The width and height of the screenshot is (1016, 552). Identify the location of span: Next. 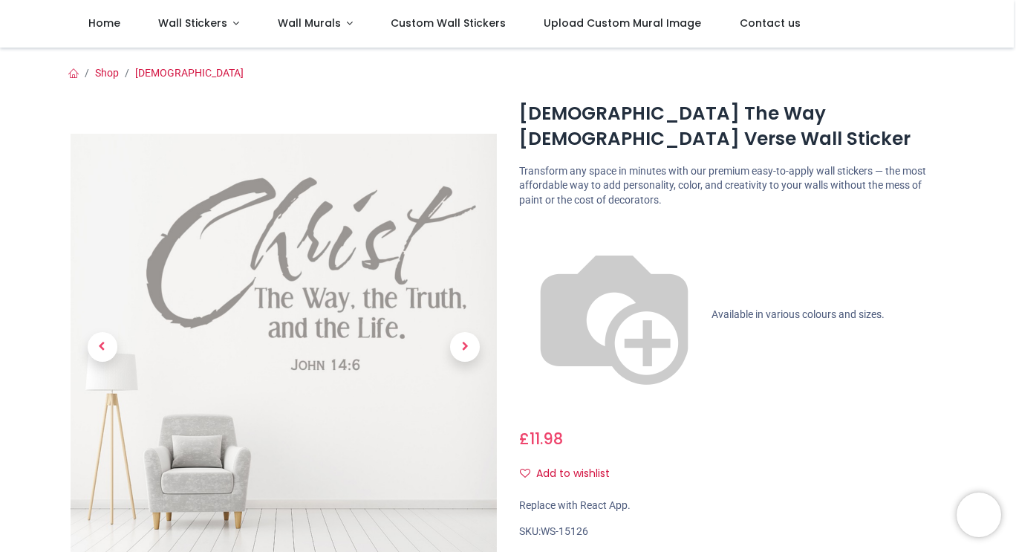
(465, 348).